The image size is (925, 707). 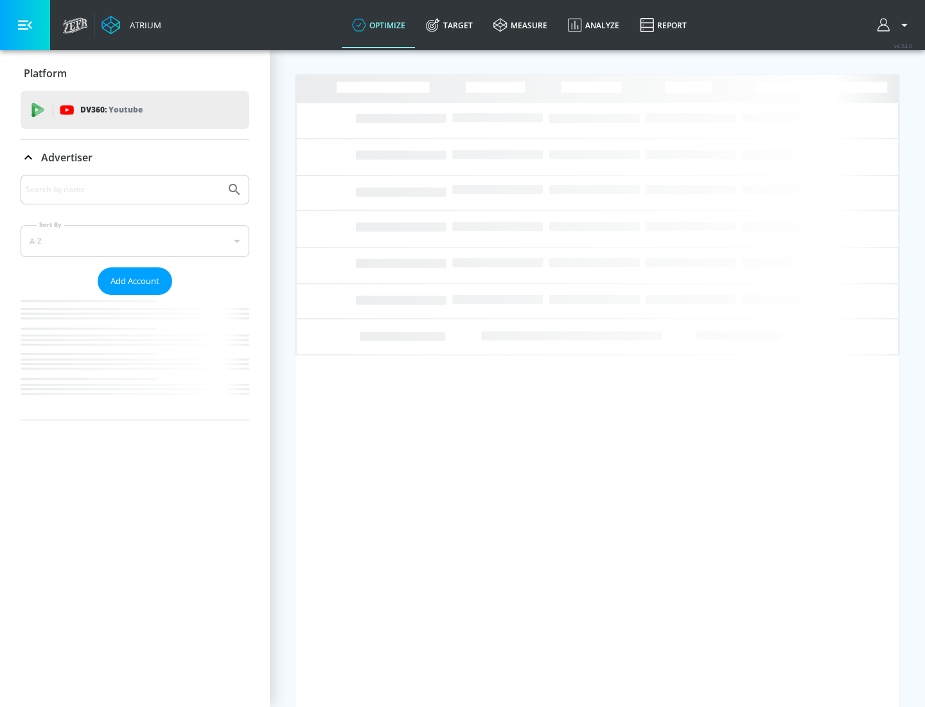 What do you see at coordinates (449, 25) in the screenshot?
I see `a: Target` at bounding box center [449, 25].